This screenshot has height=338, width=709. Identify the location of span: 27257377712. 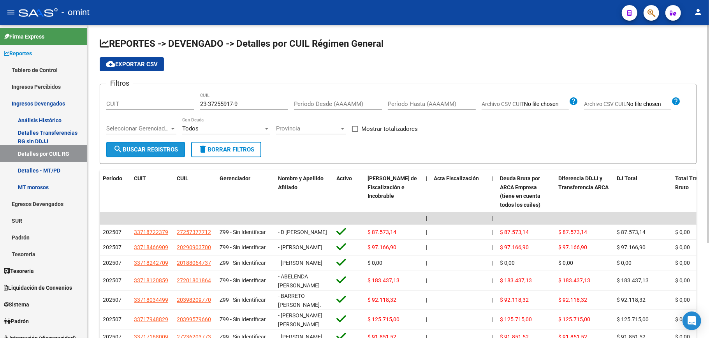
(194, 232).